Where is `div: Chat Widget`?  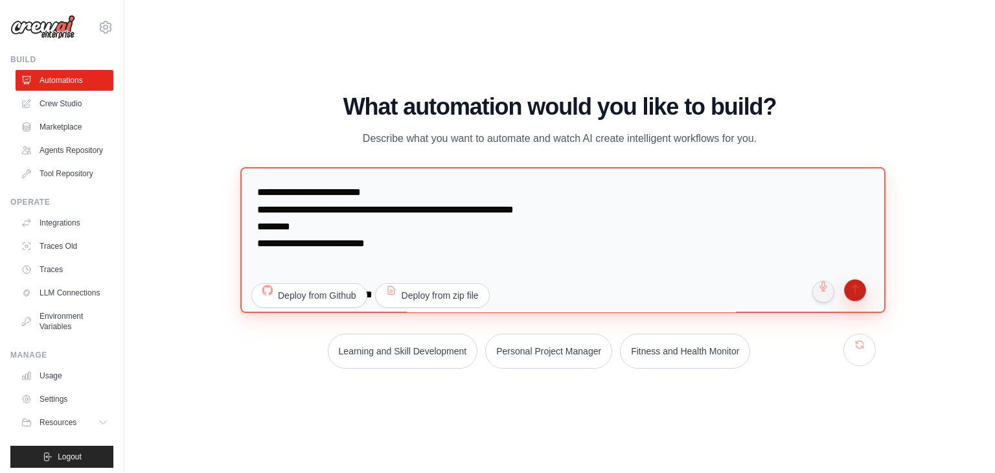 div: Chat Widget is located at coordinates (963, 442).